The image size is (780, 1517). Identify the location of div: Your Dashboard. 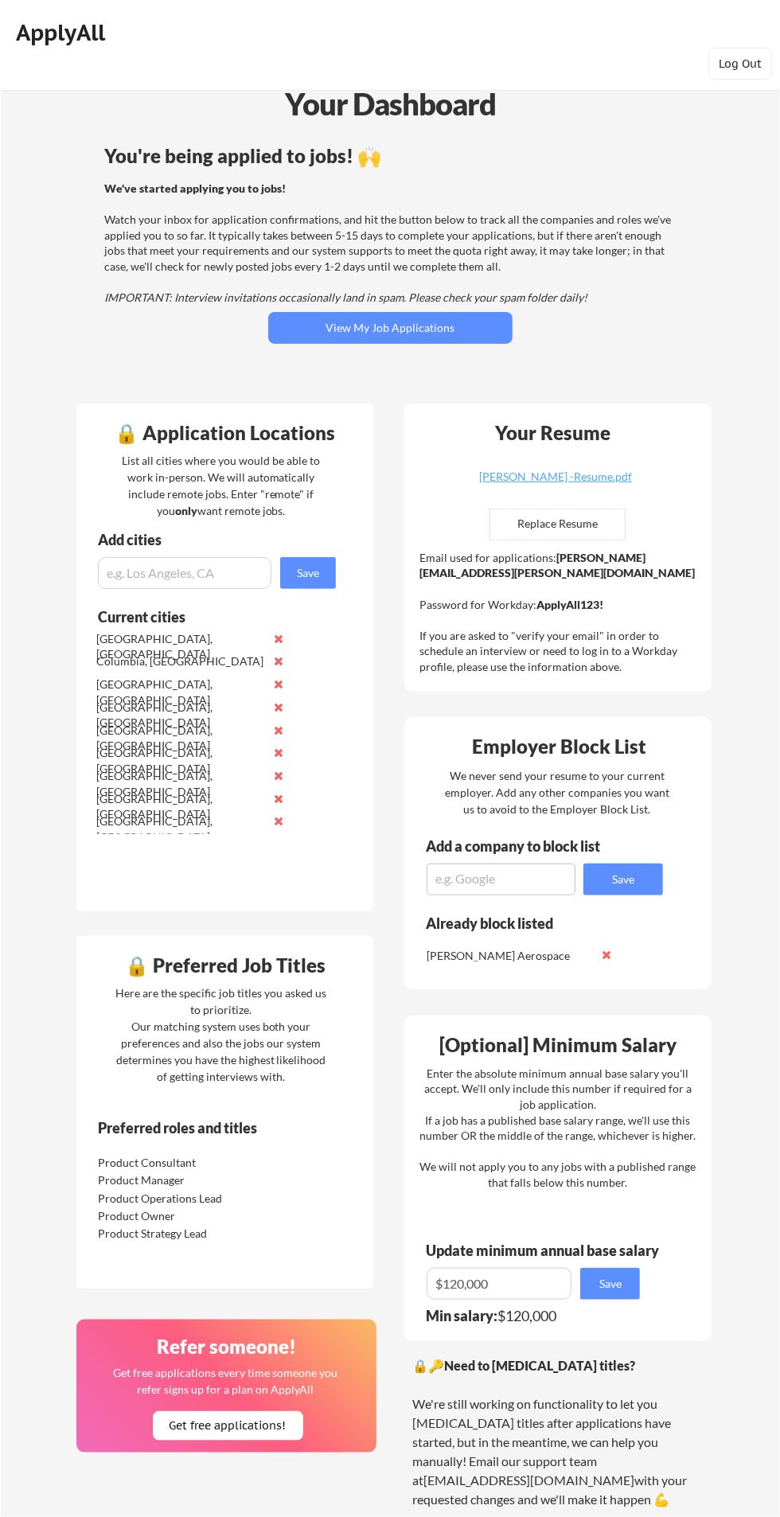
(391, 103).